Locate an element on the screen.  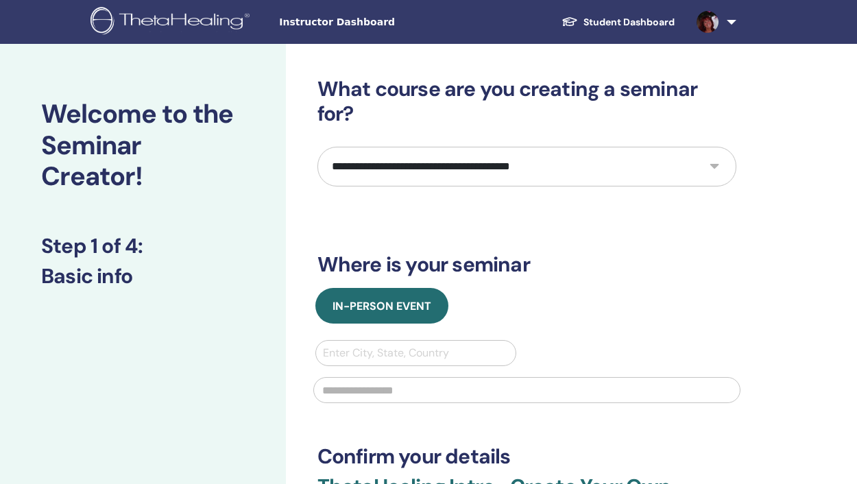
h3: Basic info is located at coordinates (143, 276).